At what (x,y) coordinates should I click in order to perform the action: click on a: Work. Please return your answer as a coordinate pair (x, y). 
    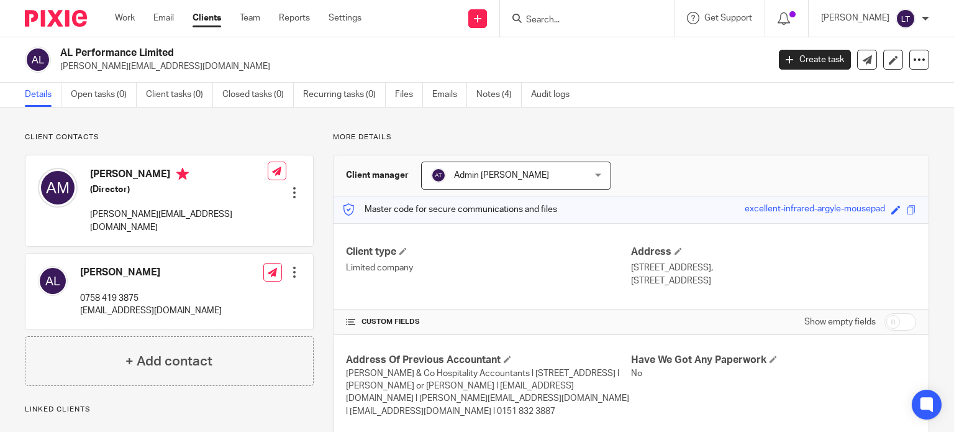
    Looking at the image, I should click on (125, 18).